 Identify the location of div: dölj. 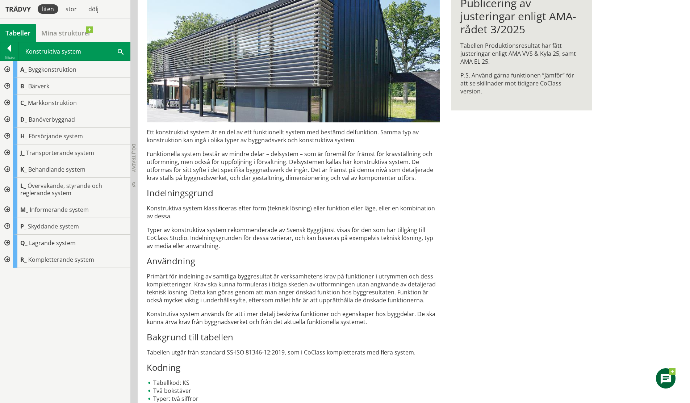
(93, 9).